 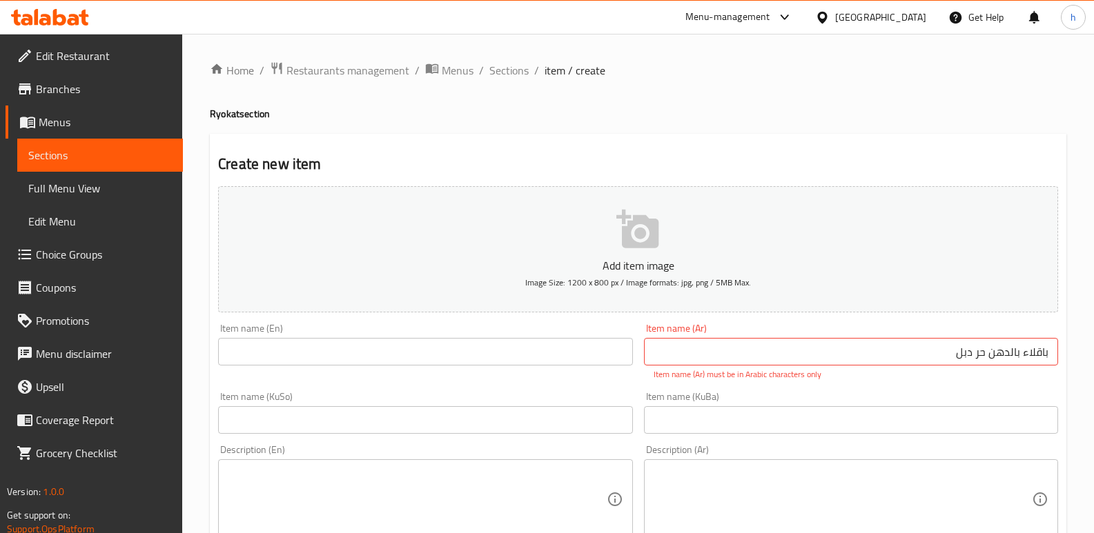 I want to click on span: Image Size: 1200 x 800 px / Image formats: jpg, png / 5MB Max., so click(x=638, y=282).